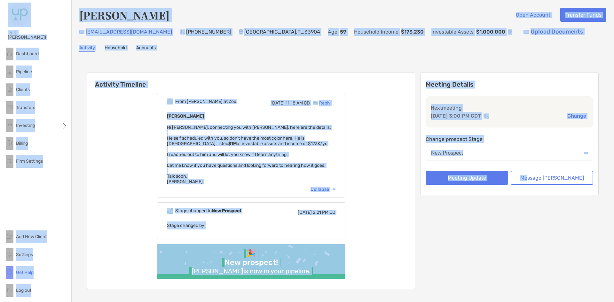 Image resolution: width=614 pixels, height=302 pixels. I want to click on img: billing icon, so click(10, 143).